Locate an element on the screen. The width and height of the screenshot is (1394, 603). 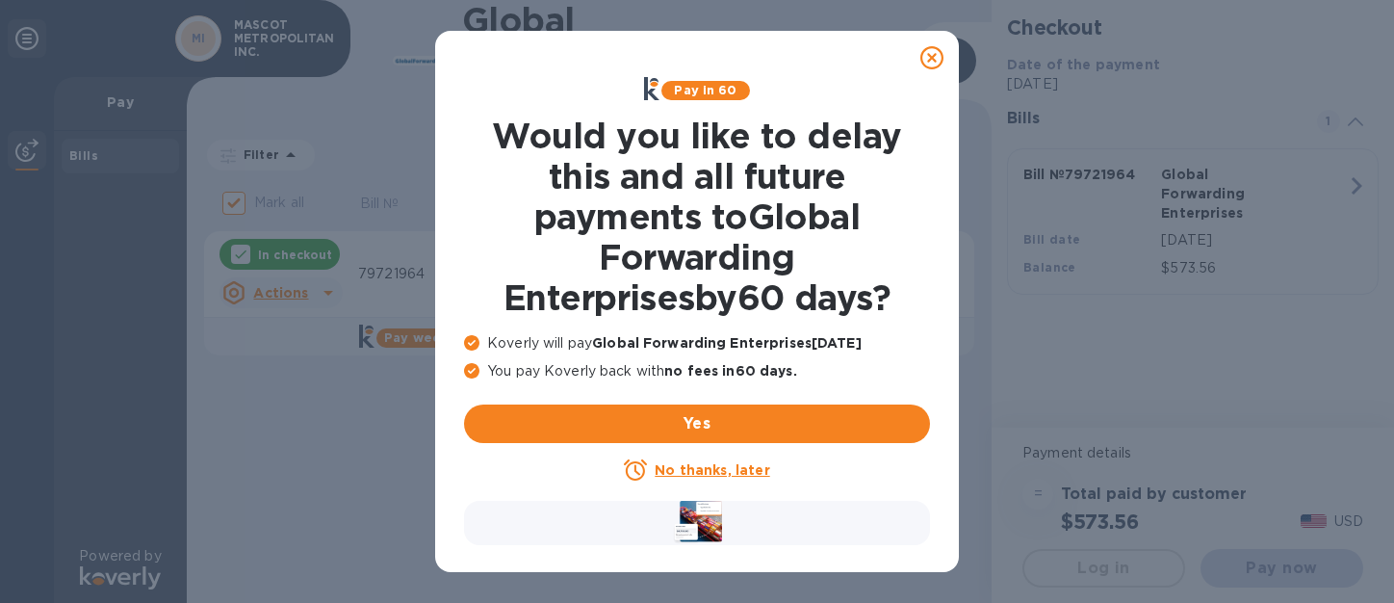
button: Yes is located at coordinates (697, 424).